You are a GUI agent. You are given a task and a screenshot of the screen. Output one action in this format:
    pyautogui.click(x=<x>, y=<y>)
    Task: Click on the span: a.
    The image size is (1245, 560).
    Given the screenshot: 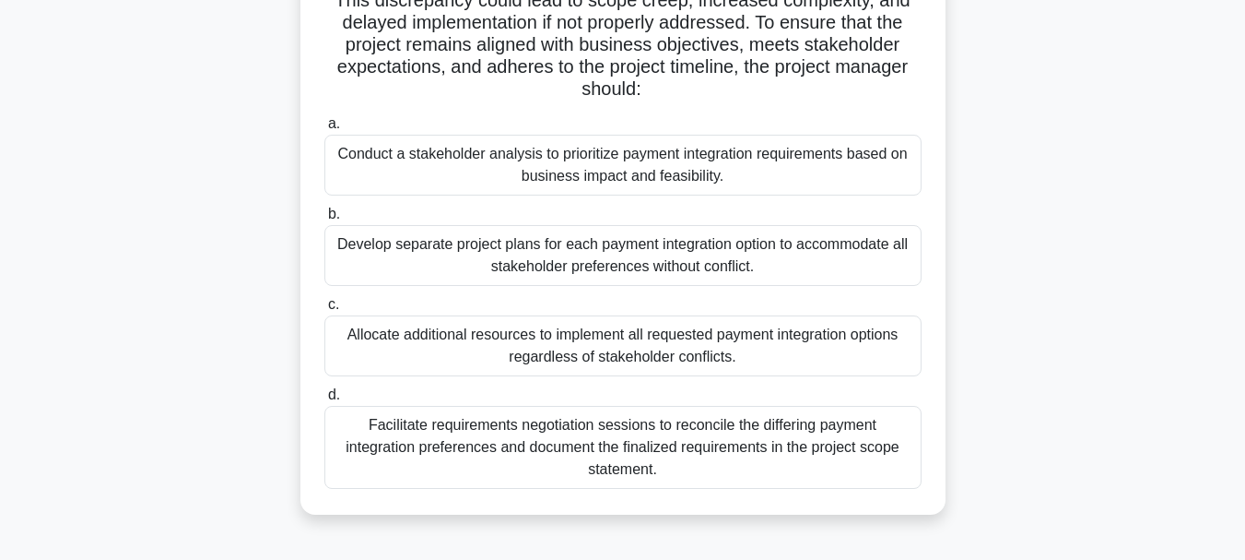 What is the action you would take?
    pyautogui.click(x=334, y=123)
    